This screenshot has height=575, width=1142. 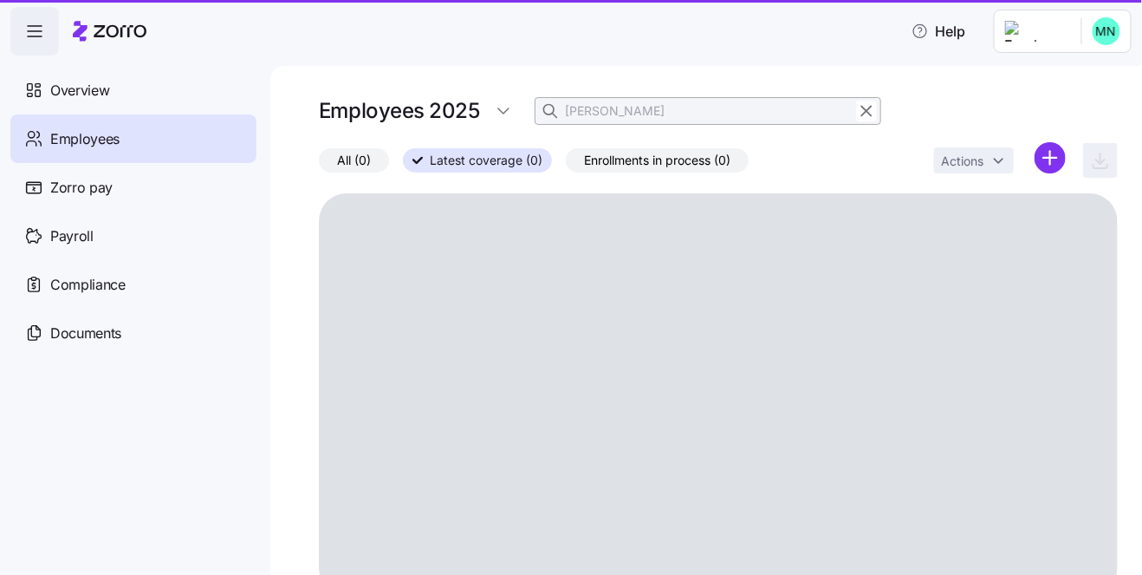 What do you see at coordinates (974, 160) in the screenshot?
I see `button: Actions` at bounding box center [974, 160].